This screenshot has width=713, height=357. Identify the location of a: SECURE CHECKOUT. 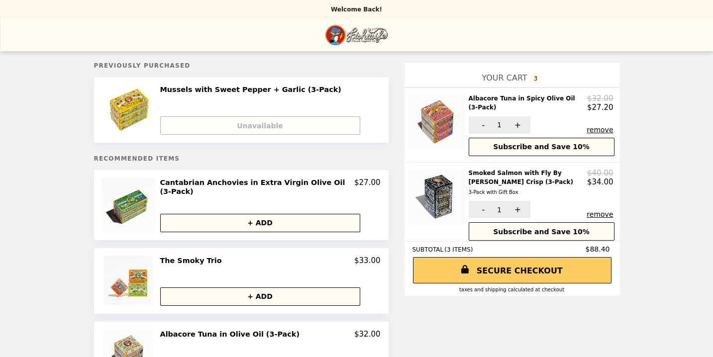
(512, 270).